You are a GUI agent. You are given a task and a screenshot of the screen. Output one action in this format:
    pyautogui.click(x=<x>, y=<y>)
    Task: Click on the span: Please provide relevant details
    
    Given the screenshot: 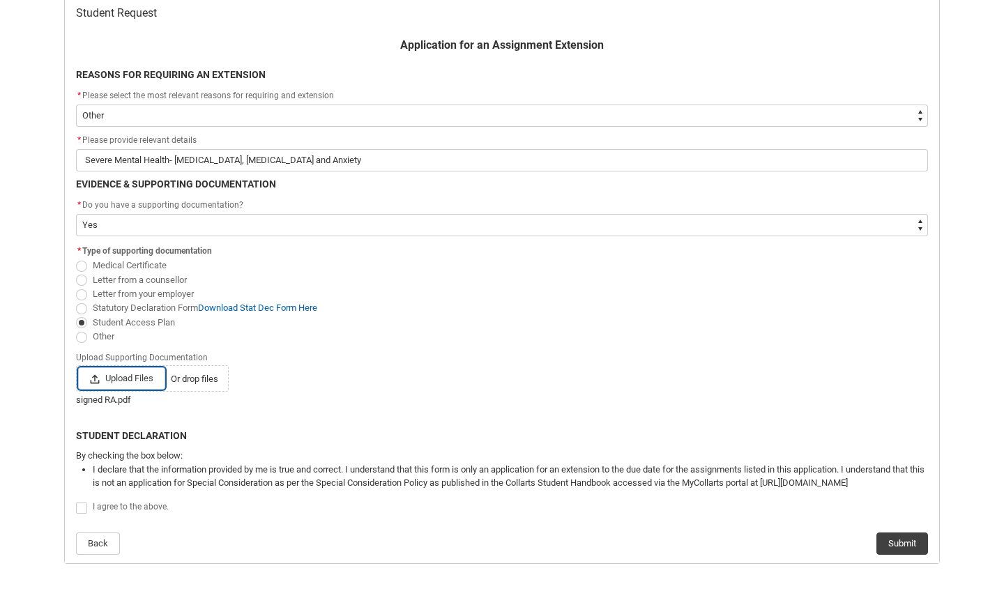 What is the action you would take?
    pyautogui.click(x=136, y=140)
    